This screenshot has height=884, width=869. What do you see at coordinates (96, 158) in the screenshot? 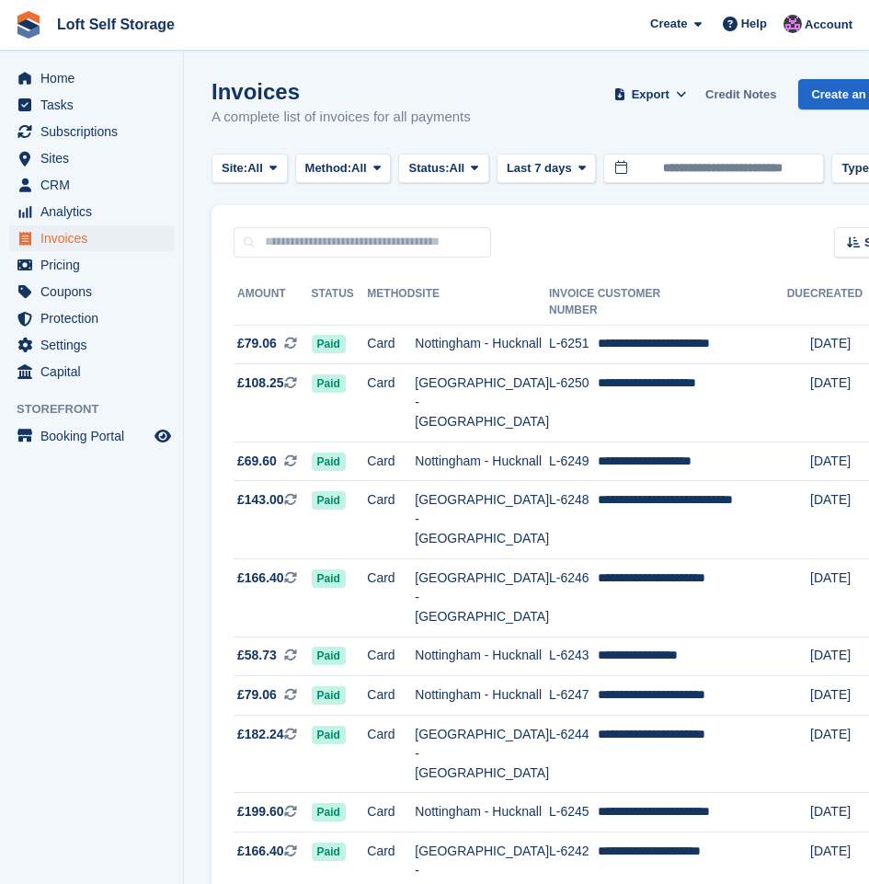
I see `span: Sites` at bounding box center [96, 158].